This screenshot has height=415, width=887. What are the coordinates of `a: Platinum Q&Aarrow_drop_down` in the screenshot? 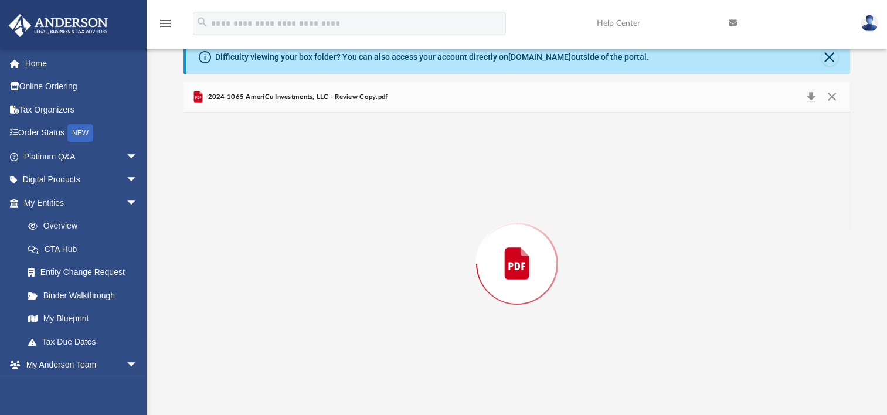 It's located at (81, 157).